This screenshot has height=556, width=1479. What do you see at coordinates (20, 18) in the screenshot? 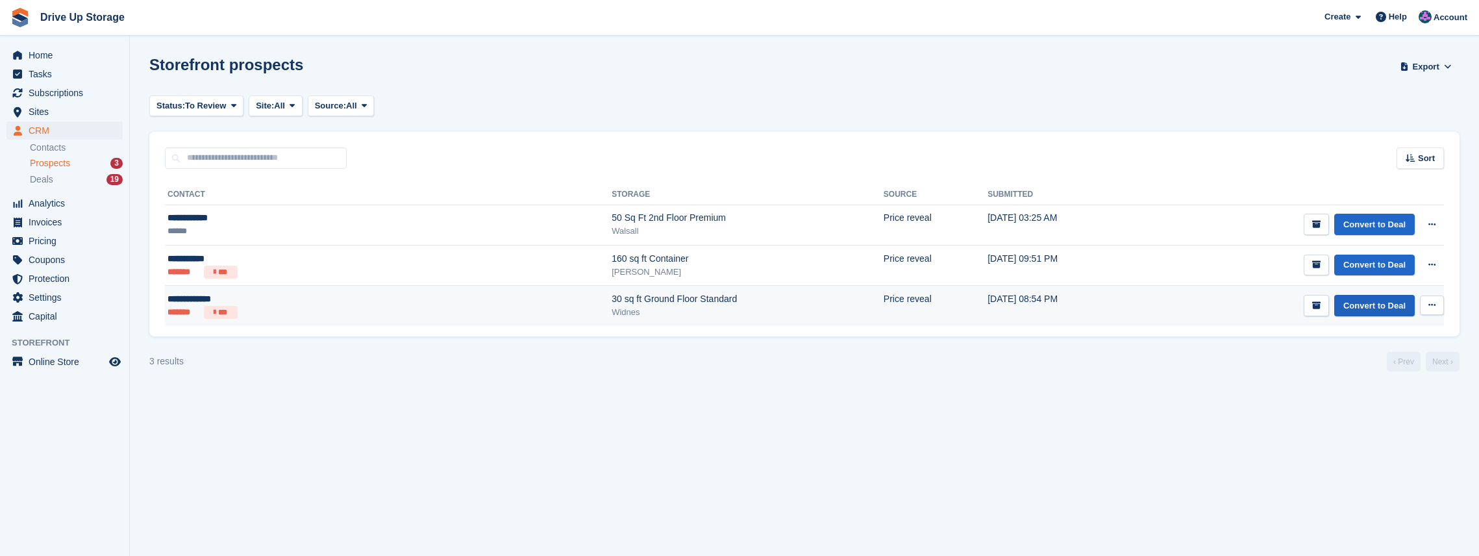
I see `img: stora-icon-8386f47178a22dfd0bd8f6a31ec36ba5ce8667c1dd55bd0f319d3a0aa187defe.svg` at bounding box center [20, 18].